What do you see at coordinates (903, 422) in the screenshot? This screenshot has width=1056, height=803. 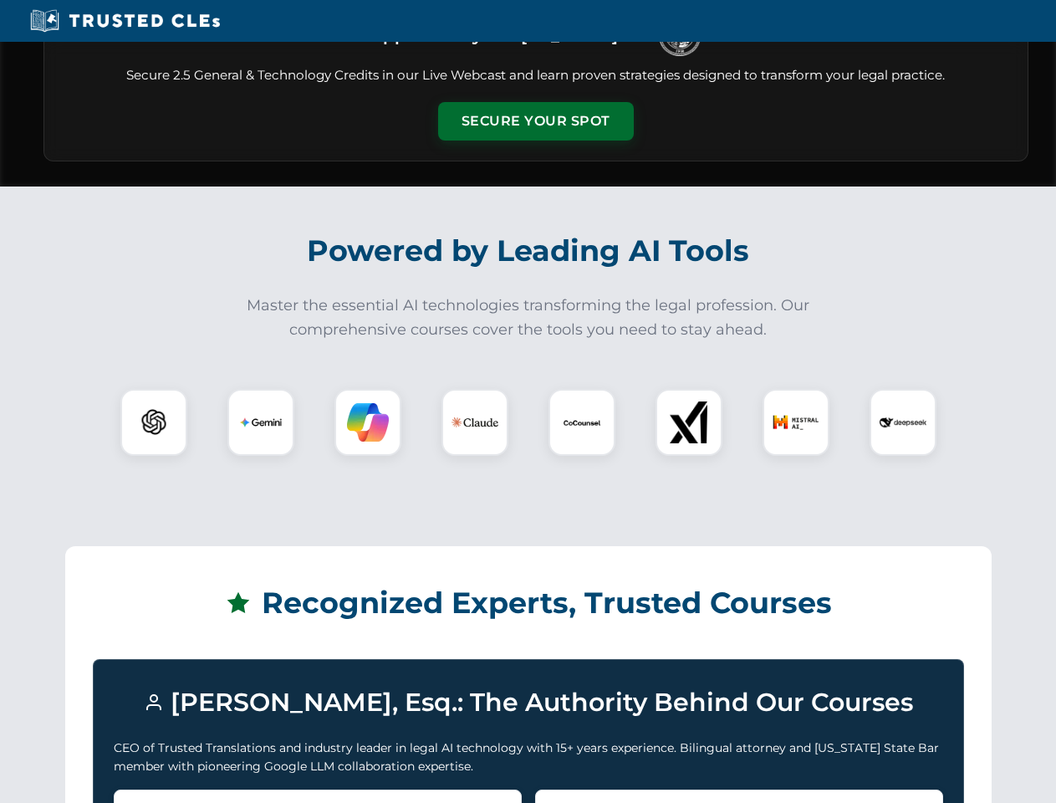 I see `div: DeepSeek` at bounding box center [903, 422].